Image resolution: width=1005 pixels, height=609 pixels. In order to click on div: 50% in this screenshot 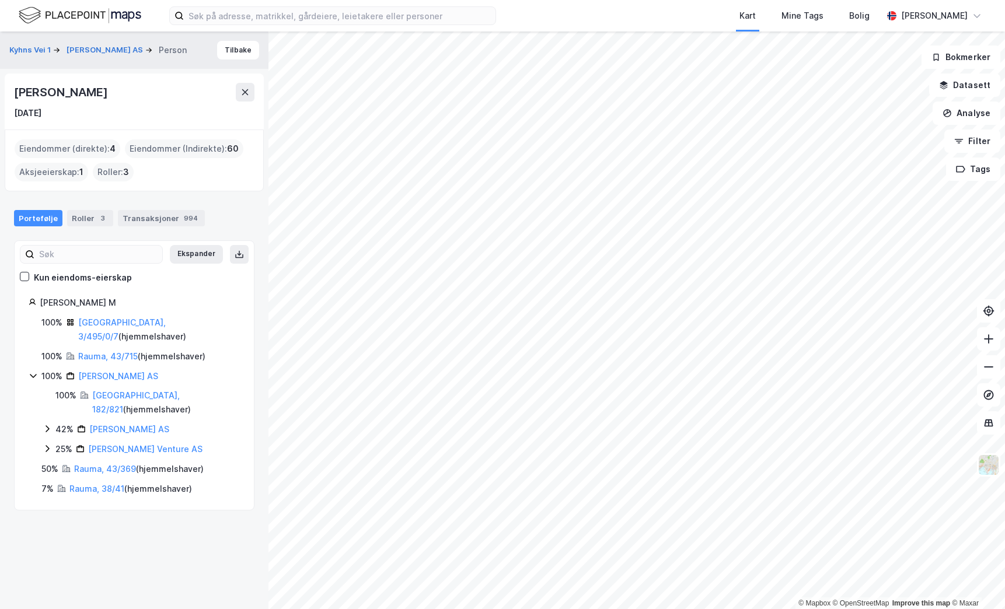, I will do `click(50, 469)`.